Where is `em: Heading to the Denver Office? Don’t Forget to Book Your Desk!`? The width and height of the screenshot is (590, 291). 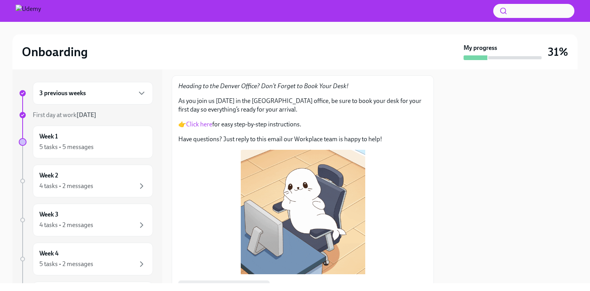 em: Heading to the Denver Office? Don’t Forget to Book Your Desk! is located at coordinates (264, 86).